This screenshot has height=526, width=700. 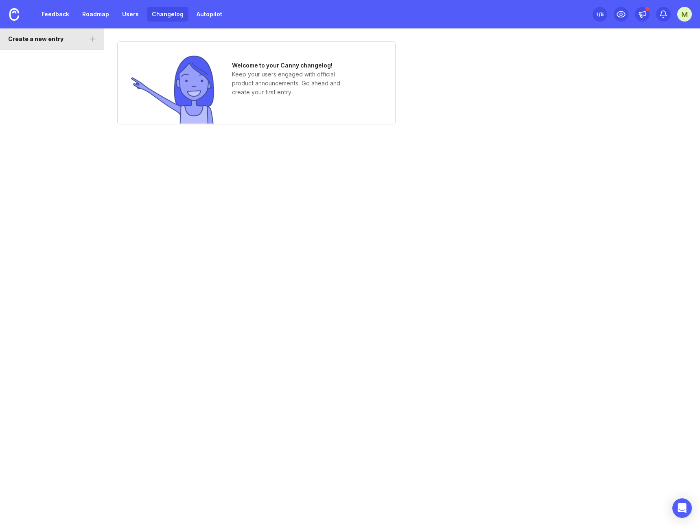 What do you see at coordinates (209, 14) in the screenshot?
I see `a: Autopilot` at bounding box center [209, 14].